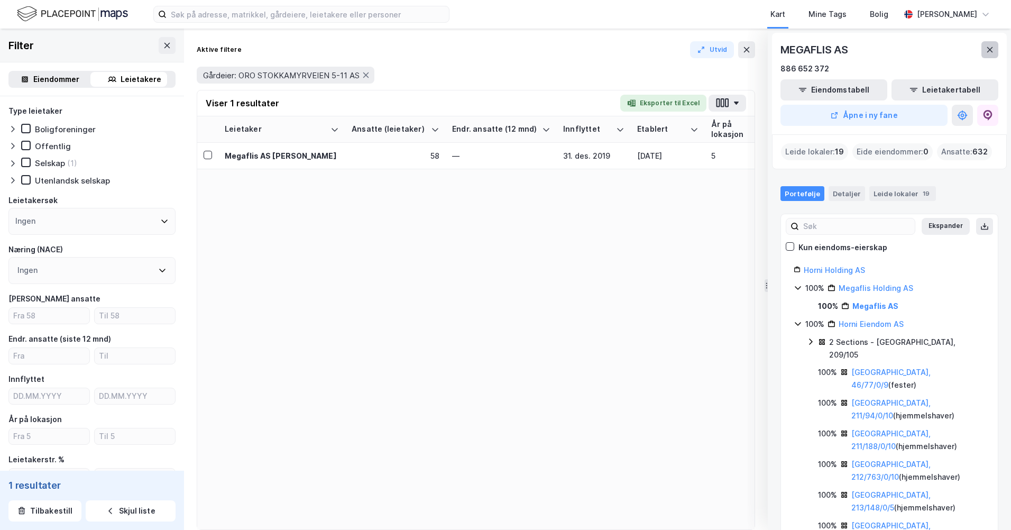 This screenshot has width=1011, height=530. Describe the element at coordinates (875, 288) in the screenshot. I see `a: Megaflis Holding AS` at that location.